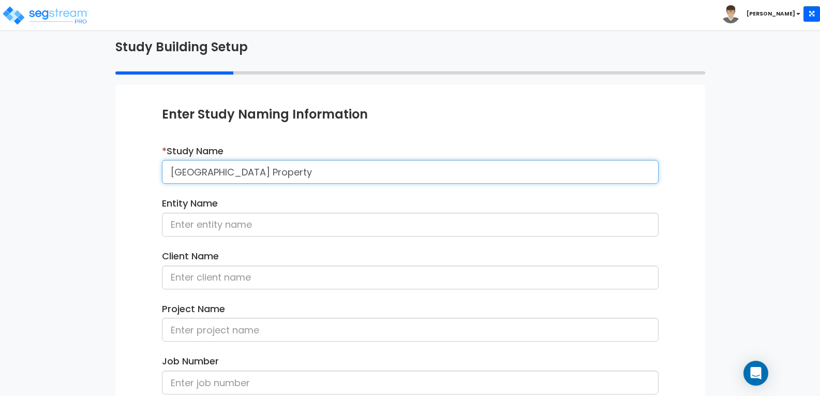 The width and height of the screenshot is (820, 396). Describe the element at coordinates (190, 361) in the screenshot. I see `label: Job Number` at that location.